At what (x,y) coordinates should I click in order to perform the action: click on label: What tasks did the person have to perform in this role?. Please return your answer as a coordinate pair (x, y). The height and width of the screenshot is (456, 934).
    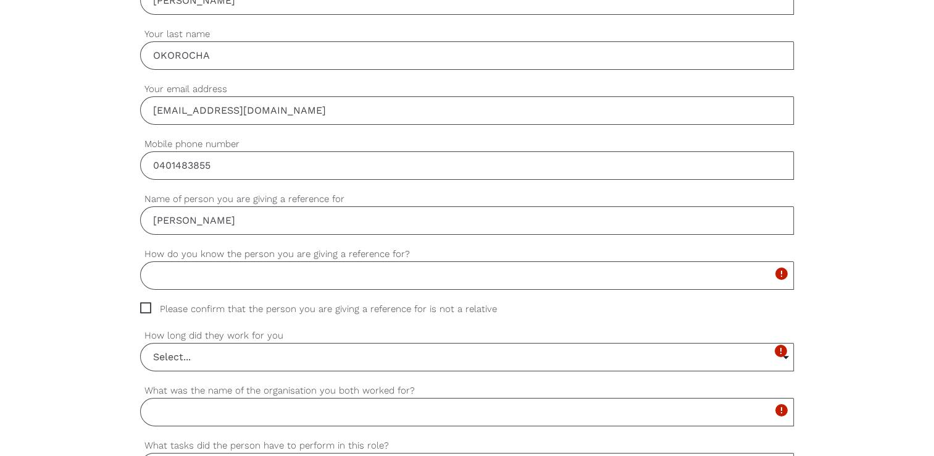
    Looking at the image, I should click on (467, 445).